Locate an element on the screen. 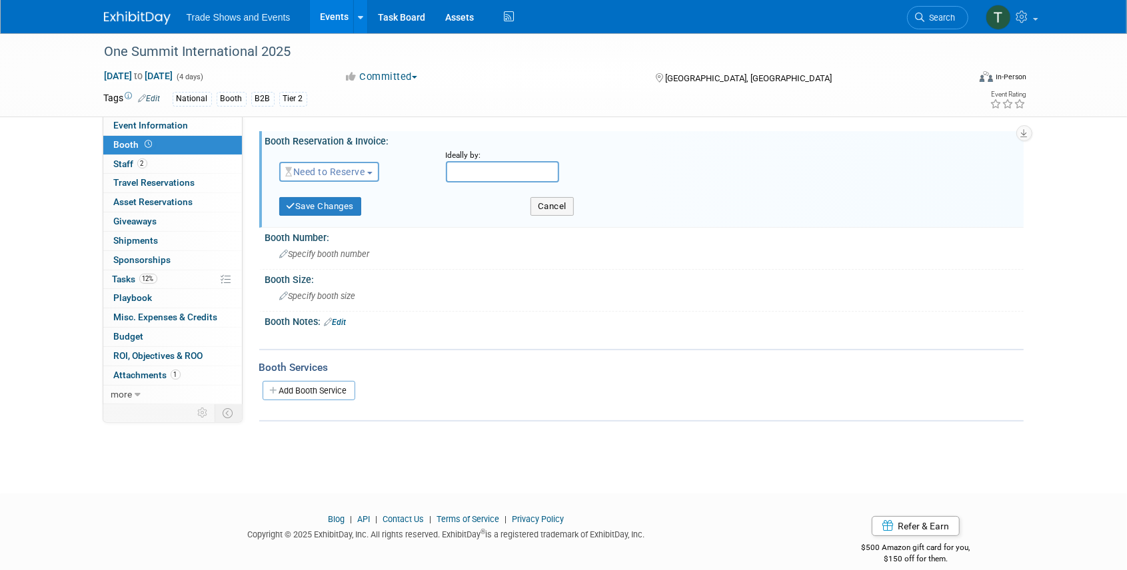 This screenshot has width=1127, height=570. div: Booth Number: is located at coordinates (644, 236).